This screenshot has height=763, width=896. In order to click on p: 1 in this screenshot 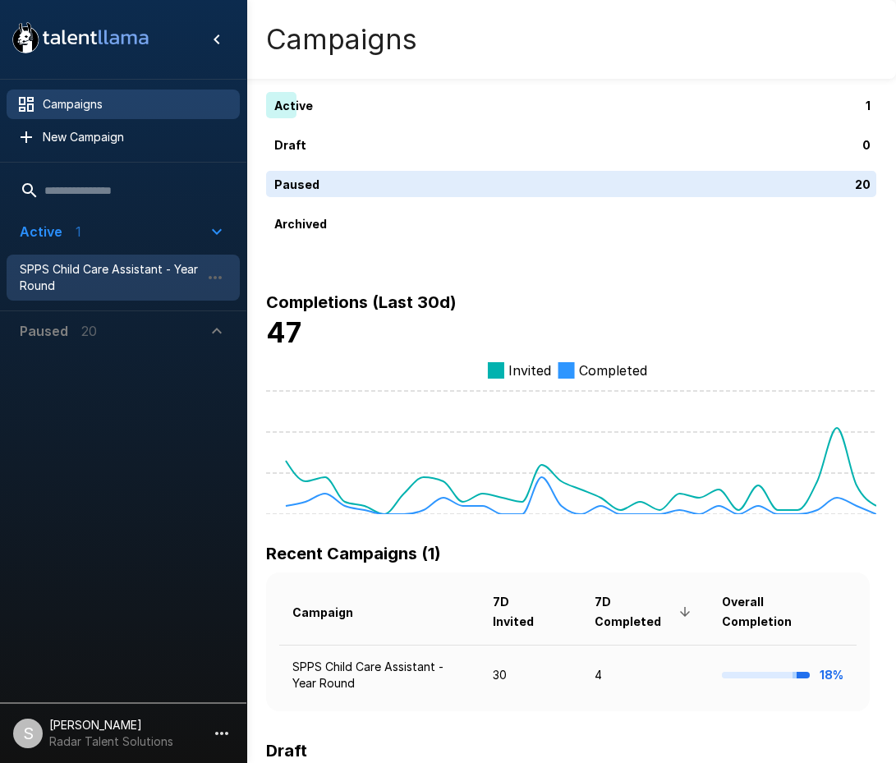, I will do `click(868, 105)`.